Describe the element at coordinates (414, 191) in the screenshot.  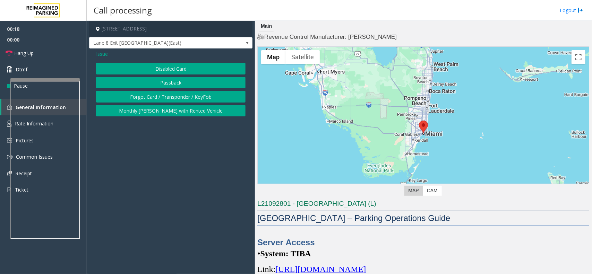
I see `label: Map` at that location.